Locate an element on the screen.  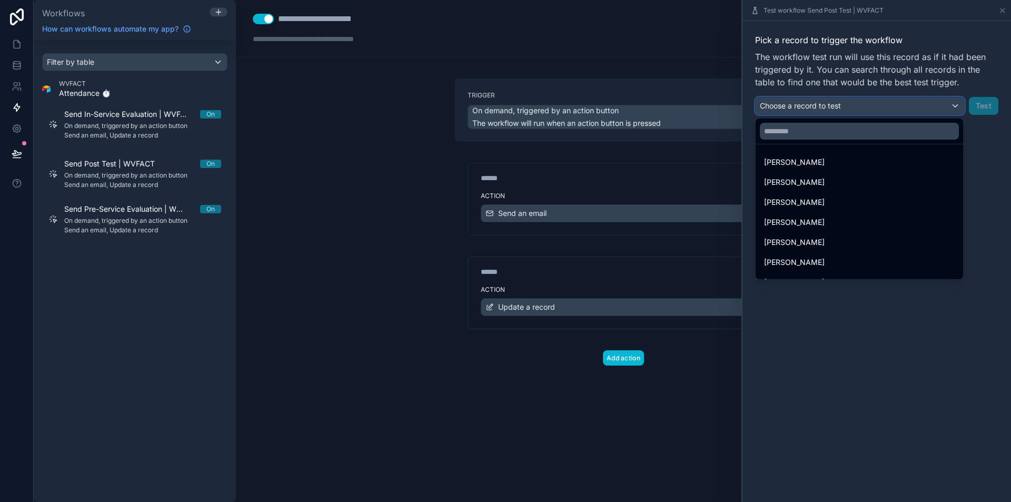
button: On demand, triggered by an action buttonThe workflow will run when an action button is pressed is located at coordinates (624, 117).